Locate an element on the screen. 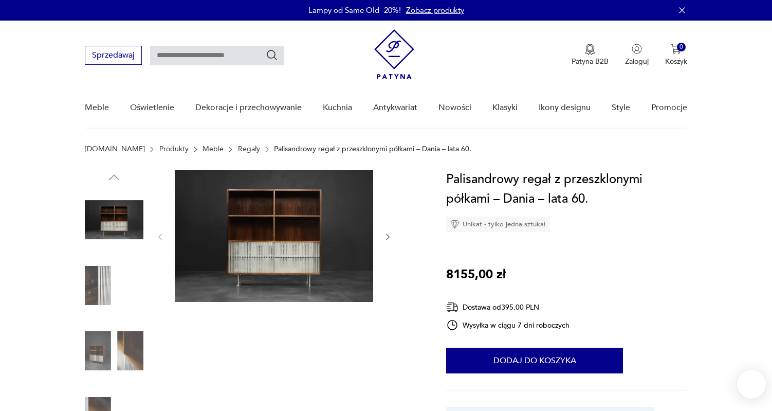  div: Wysyłka w ciągu 7 dni roboczych is located at coordinates (508, 325).